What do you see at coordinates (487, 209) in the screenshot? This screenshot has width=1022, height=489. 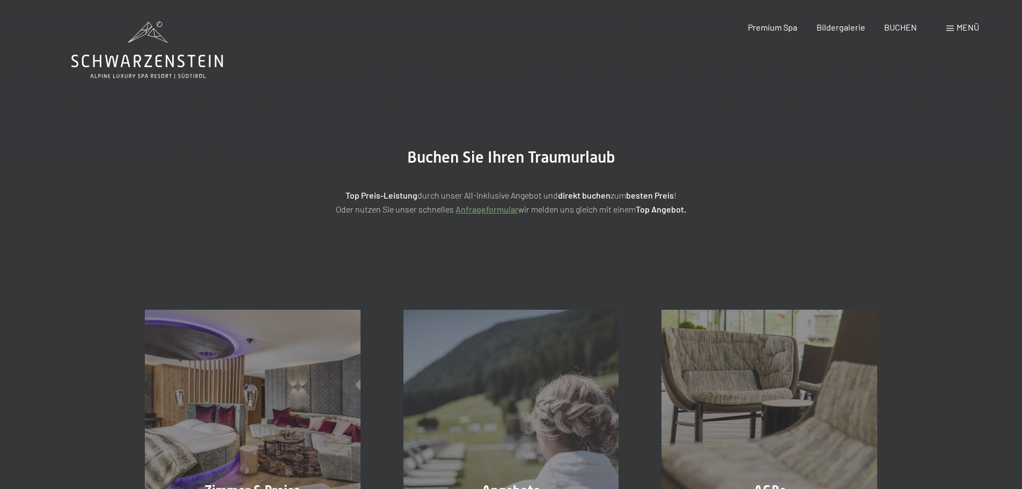 I see `a: Anfrageformular` at bounding box center [487, 209].